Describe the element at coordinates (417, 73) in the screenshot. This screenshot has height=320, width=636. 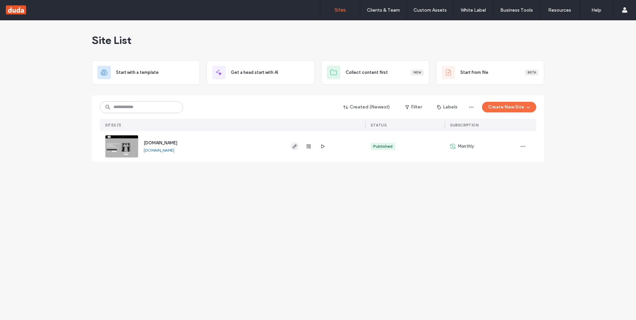
I see `div: New` at that location.